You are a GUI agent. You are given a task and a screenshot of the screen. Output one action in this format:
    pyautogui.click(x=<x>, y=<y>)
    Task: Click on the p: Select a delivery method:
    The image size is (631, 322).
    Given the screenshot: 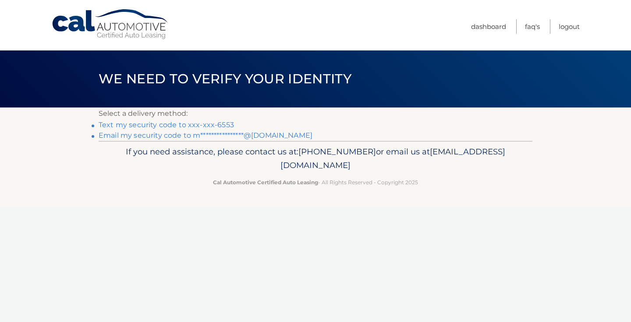 What is the action you would take?
    pyautogui.click(x=316, y=114)
    